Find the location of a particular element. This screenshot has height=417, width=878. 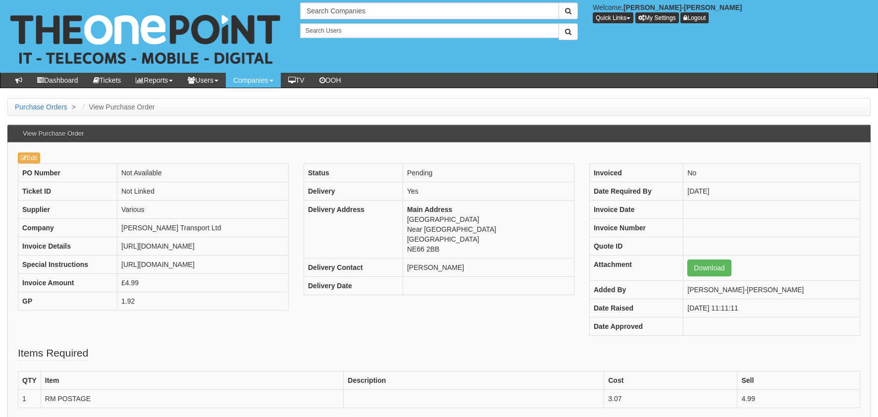

div: Welcome, is located at coordinates (732, 13).